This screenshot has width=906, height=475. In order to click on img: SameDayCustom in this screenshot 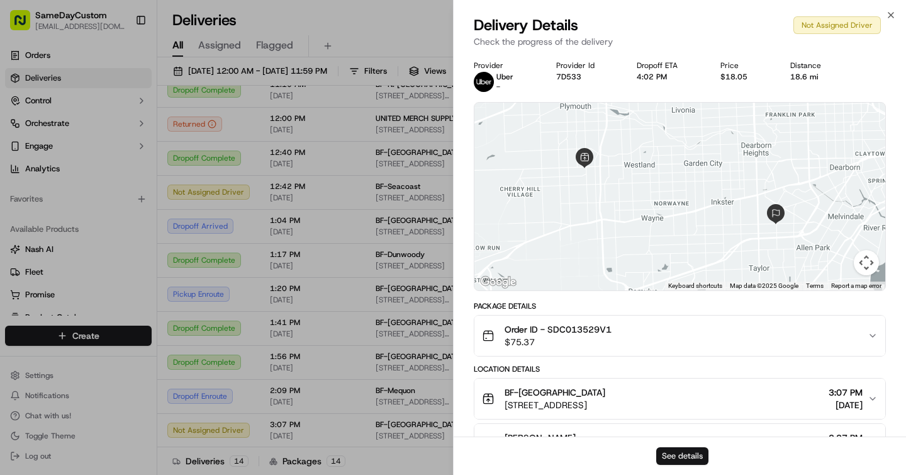, I will do `click(23, 193)`.